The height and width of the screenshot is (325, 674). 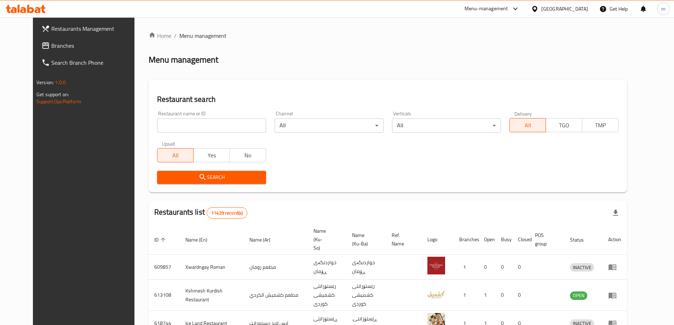 I want to click on span: Yes, so click(x=211, y=155).